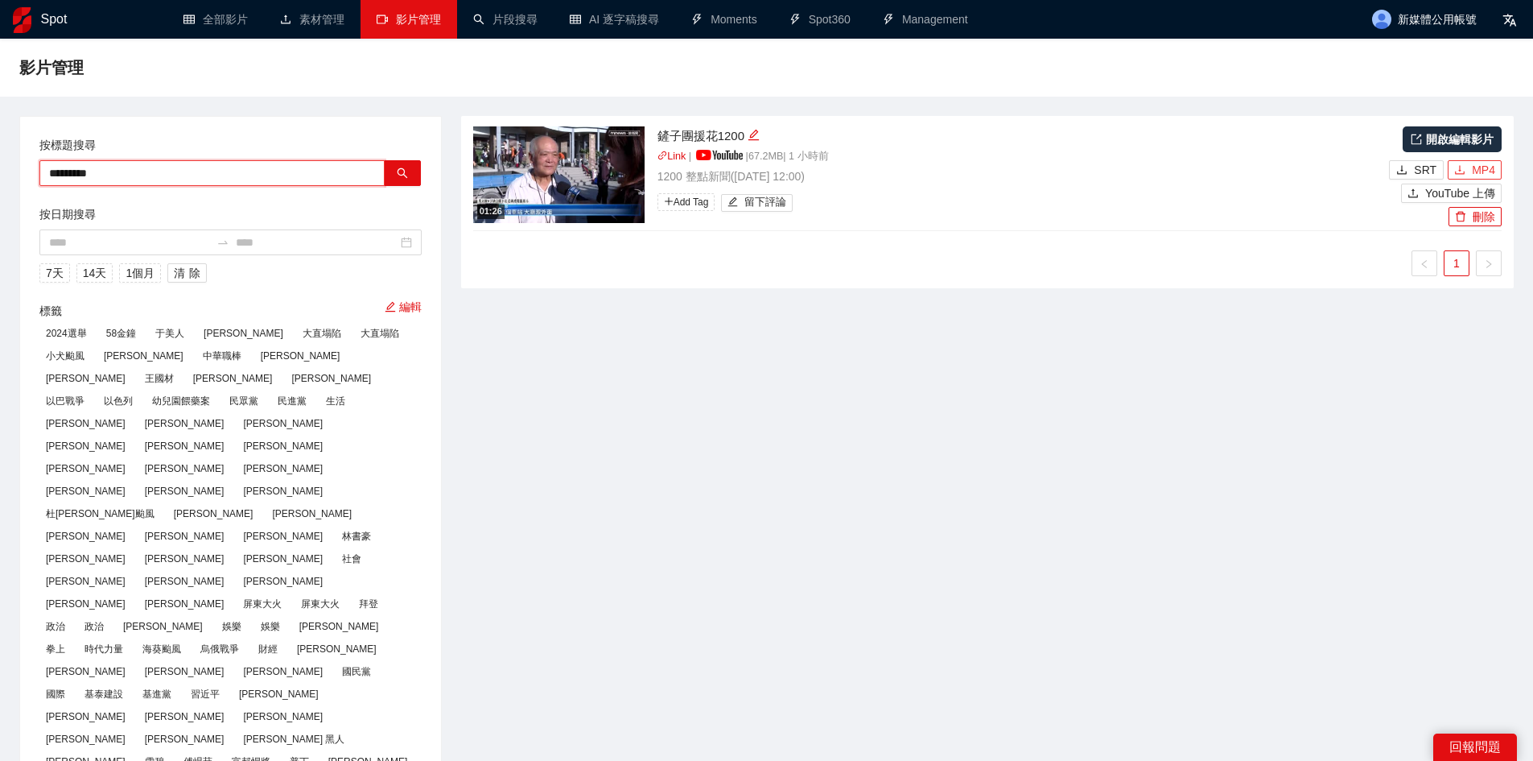 This screenshot has width=1533, height=761. I want to click on span: 于美人, so click(170, 333).